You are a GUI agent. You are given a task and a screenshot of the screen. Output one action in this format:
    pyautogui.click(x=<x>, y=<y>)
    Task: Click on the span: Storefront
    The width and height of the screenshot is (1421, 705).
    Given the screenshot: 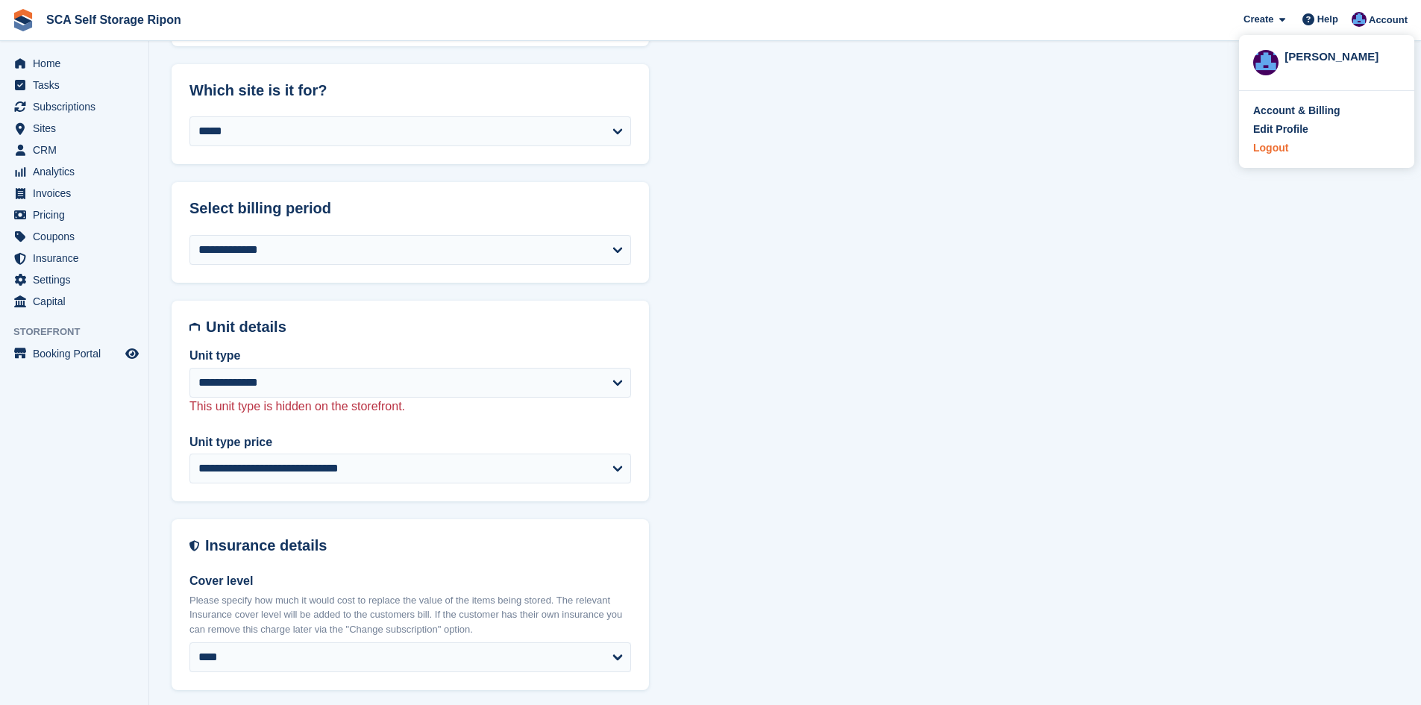 What is the action you would take?
    pyautogui.click(x=81, y=332)
    